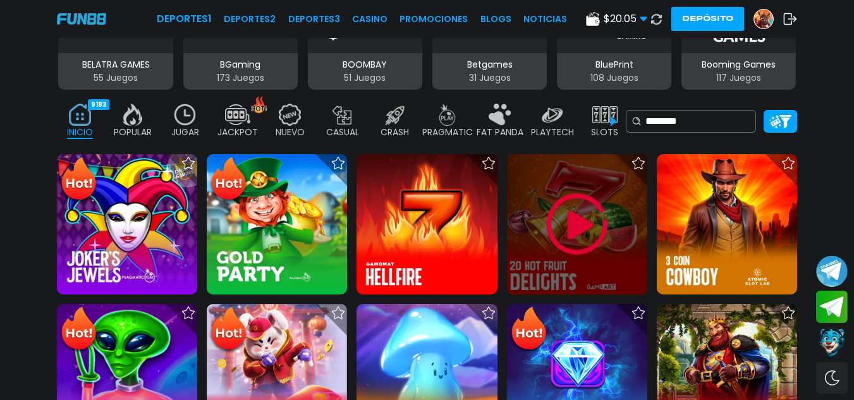 The image size is (854, 400). Describe the element at coordinates (625, 19) in the screenshot. I see `span: $ 20.05` at that location.